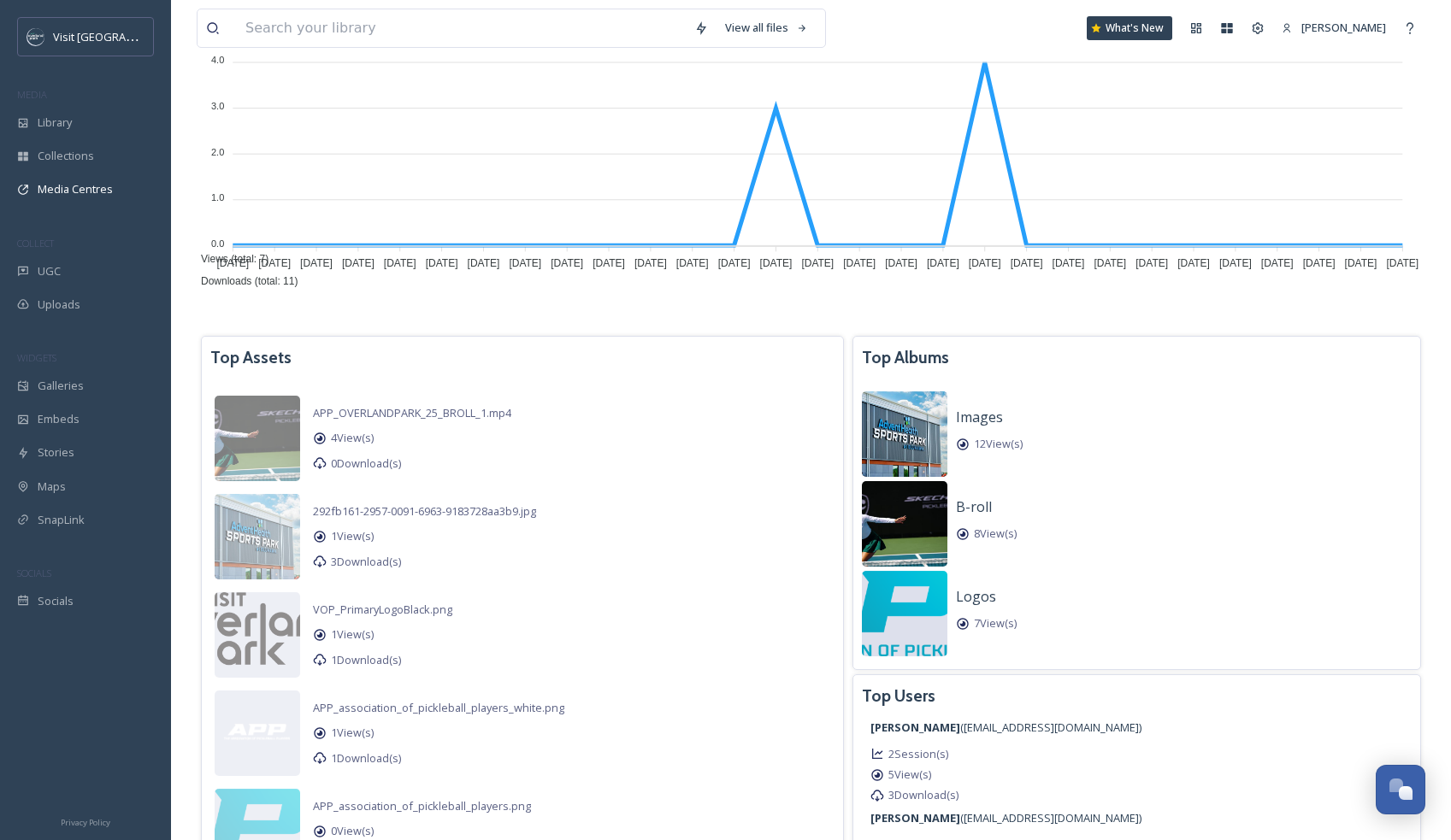 This screenshot has height=840, width=1451. What do you see at coordinates (257, 635) in the screenshot?
I see `img: fd0ca511-94c5-46fe-ad3e-23f5b8577d75.jpg` at bounding box center [257, 635].